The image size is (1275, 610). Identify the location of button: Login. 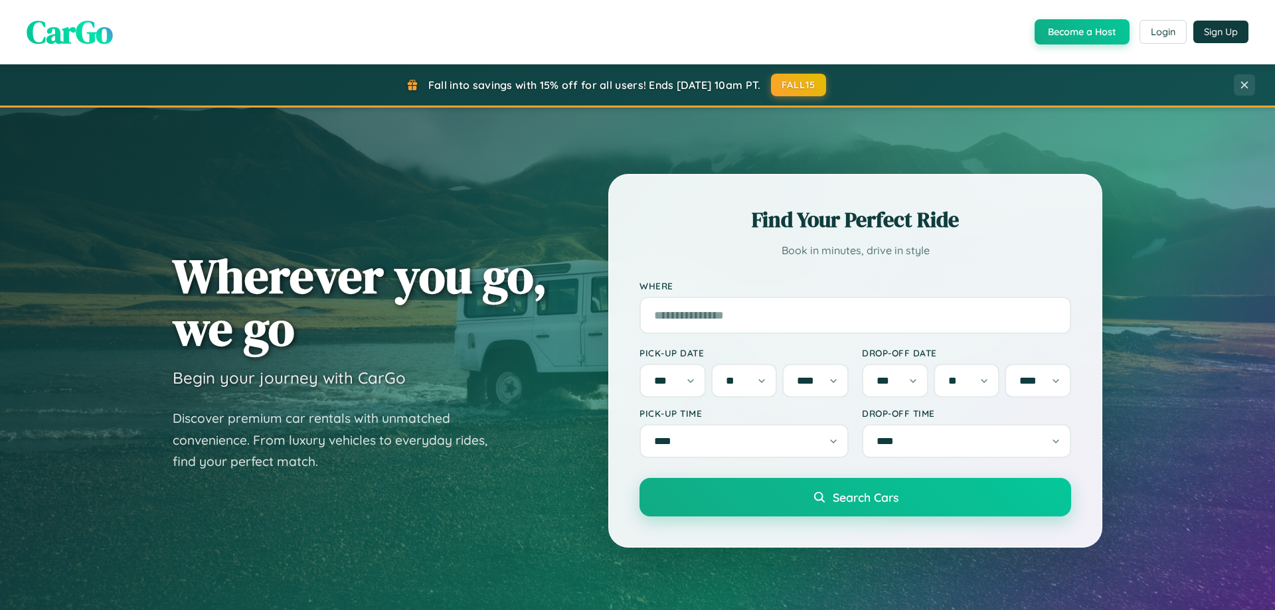
(1163, 32).